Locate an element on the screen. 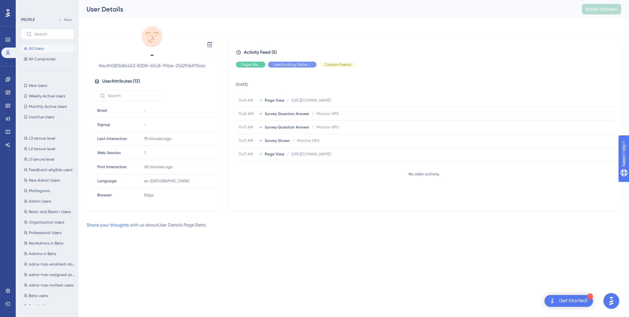 The height and width of the screenshot is (317, 629). span: L2 tenure level is located at coordinates (42, 149).